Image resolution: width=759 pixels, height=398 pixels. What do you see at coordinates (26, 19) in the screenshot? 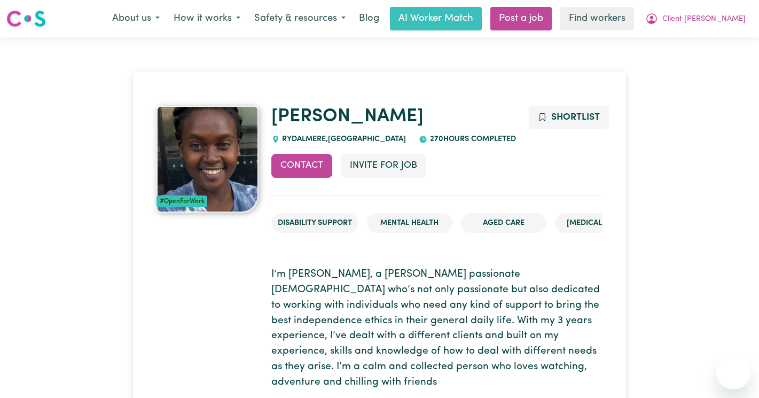
I see `img: Careseekers logo` at bounding box center [26, 19].